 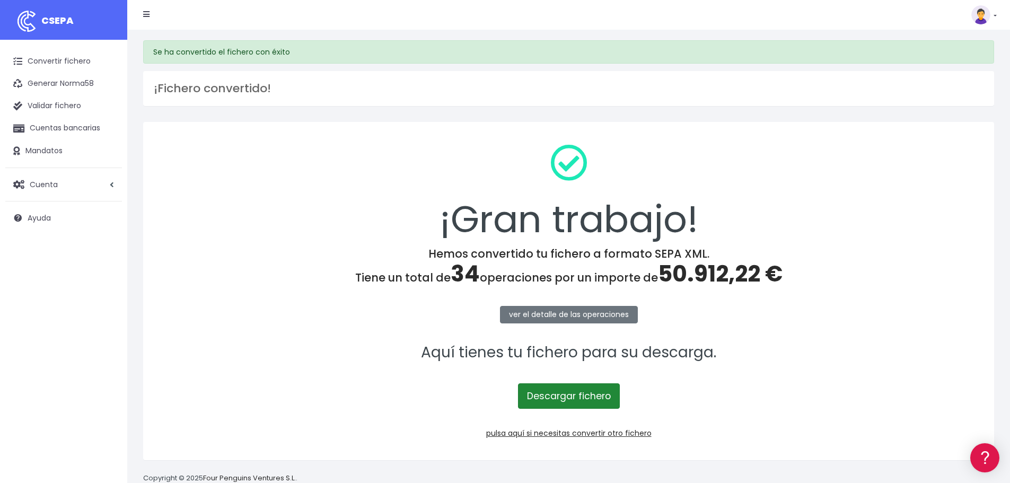 I want to click on h4: Hemos convertido tu fichero a formato SEPA XML. Tiene un total de operaciones por un importe de, so click(x=568, y=267).